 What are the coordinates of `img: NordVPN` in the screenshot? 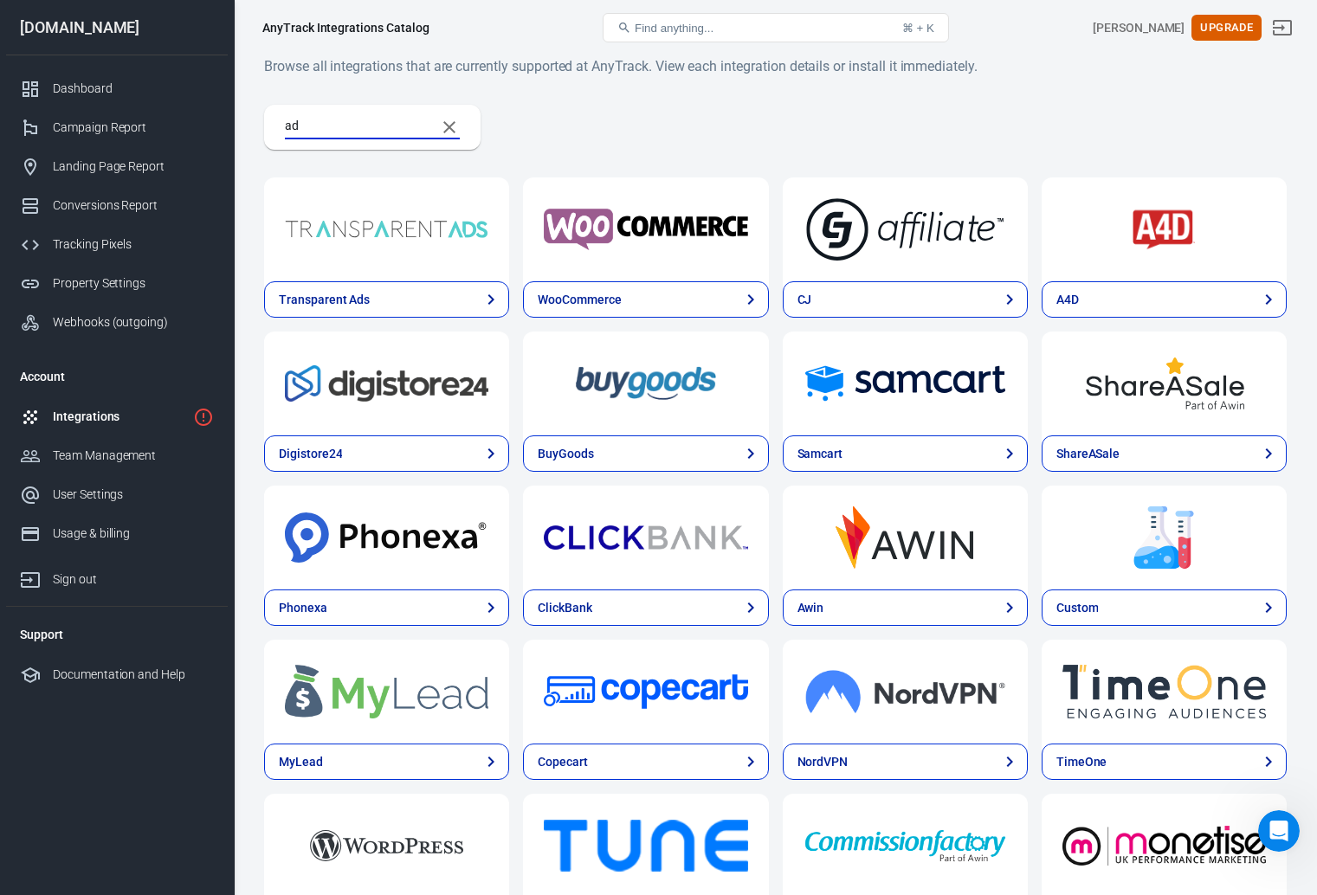 It's located at (905, 692).